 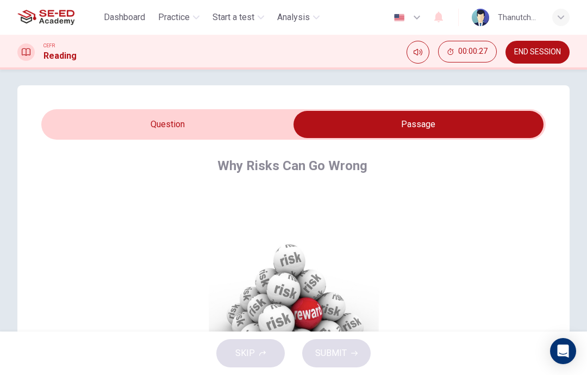 What do you see at coordinates (418, 52) in the screenshot?
I see `div: Mute` at bounding box center [418, 52].